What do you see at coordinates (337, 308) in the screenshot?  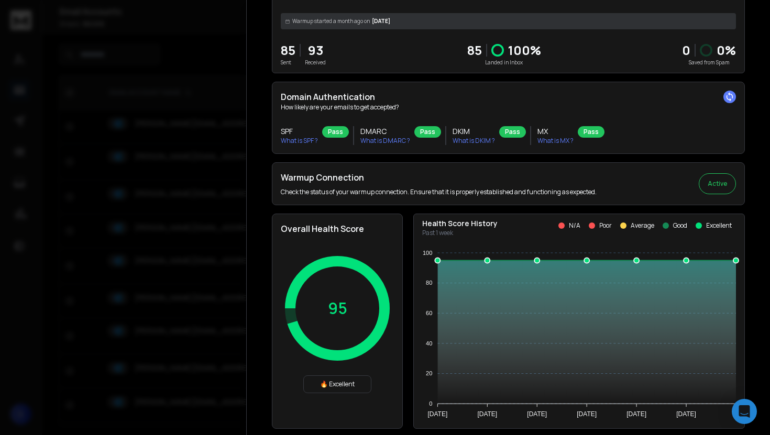 I see `p: 95` at bounding box center [337, 308].